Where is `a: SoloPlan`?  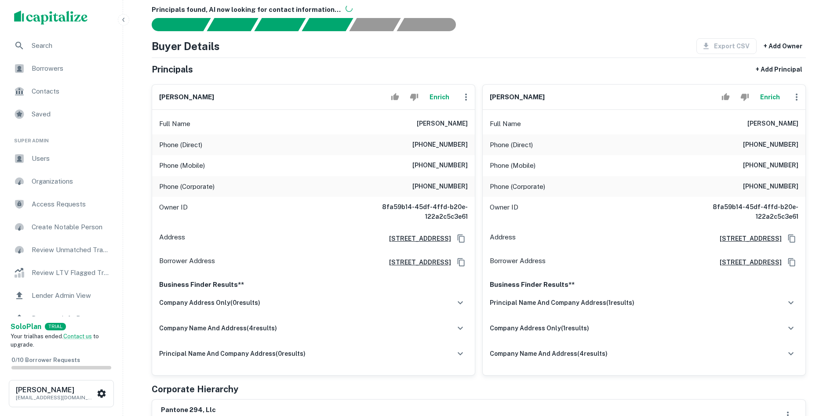 a: SoloPlan is located at coordinates (26, 327).